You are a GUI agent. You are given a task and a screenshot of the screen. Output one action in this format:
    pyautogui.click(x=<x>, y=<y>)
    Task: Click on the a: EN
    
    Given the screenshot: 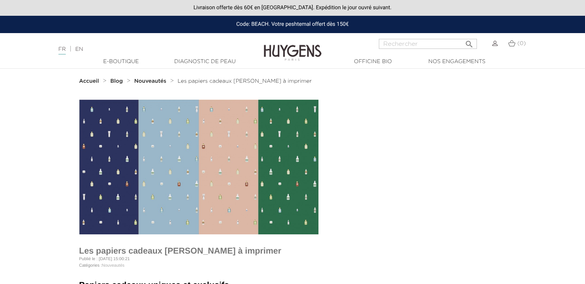 What is the action you would take?
    pyautogui.click(x=79, y=49)
    